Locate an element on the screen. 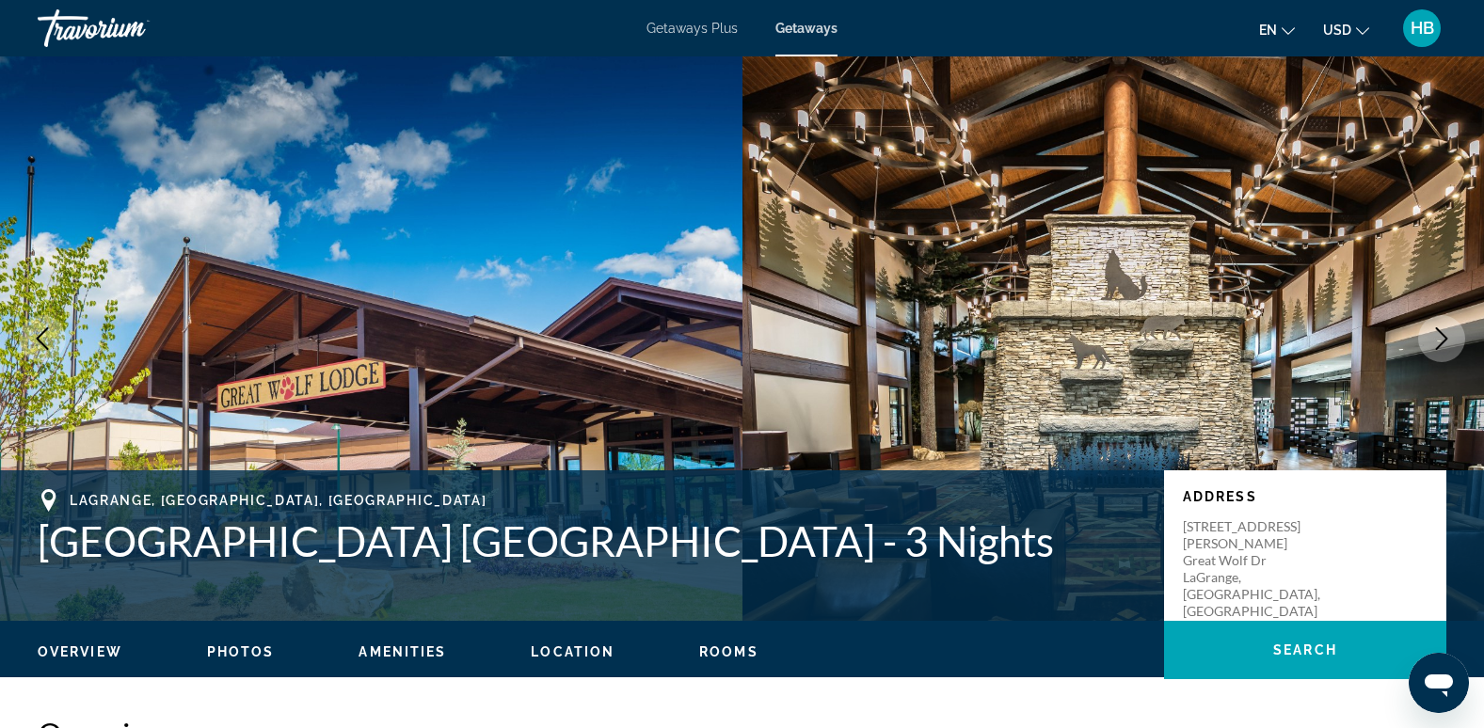 This screenshot has width=1484, height=728. button: Previous image is located at coordinates (42, 339).